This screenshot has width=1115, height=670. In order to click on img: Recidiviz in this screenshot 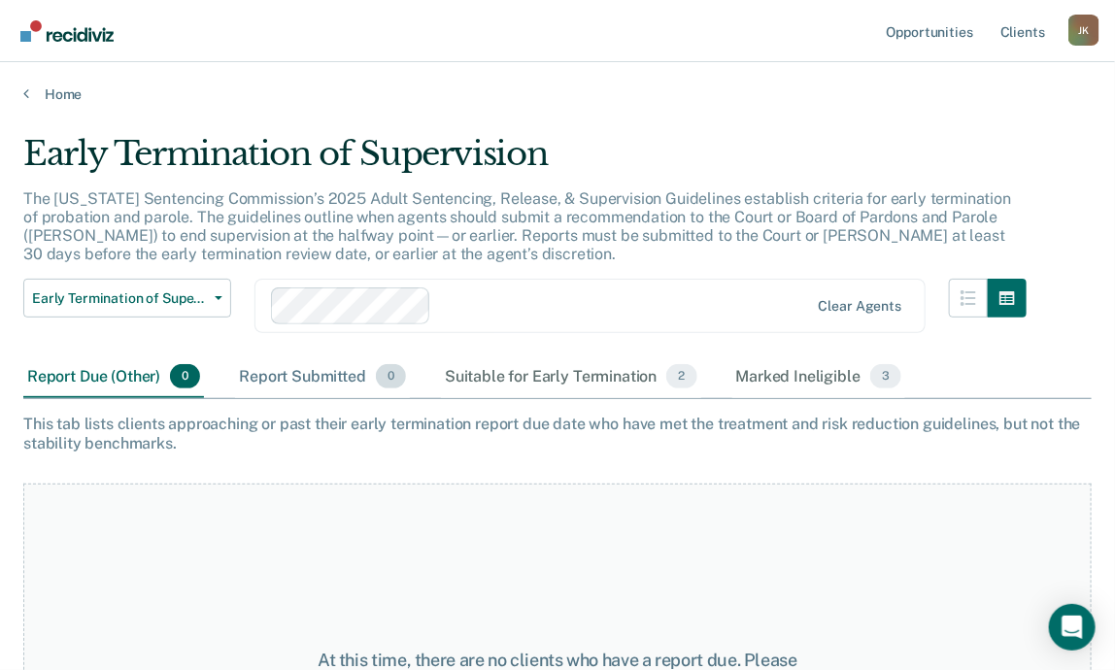, I will do `click(67, 31)`.